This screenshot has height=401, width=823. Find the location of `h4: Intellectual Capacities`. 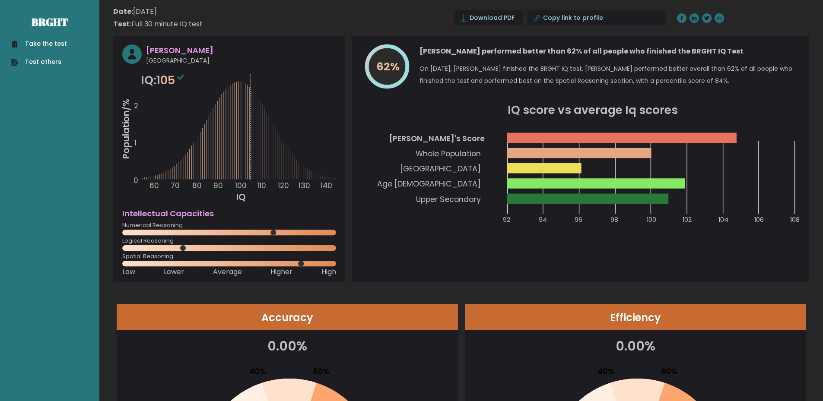

h4: Intellectual Capacities is located at coordinates (229, 213).